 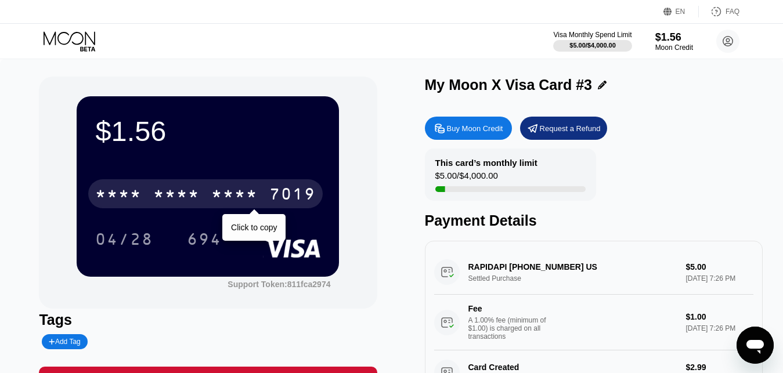 What do you see at coordinates (292, 196) in the screenshot?
I see `div: 7019` at bounding box center [292, 196].